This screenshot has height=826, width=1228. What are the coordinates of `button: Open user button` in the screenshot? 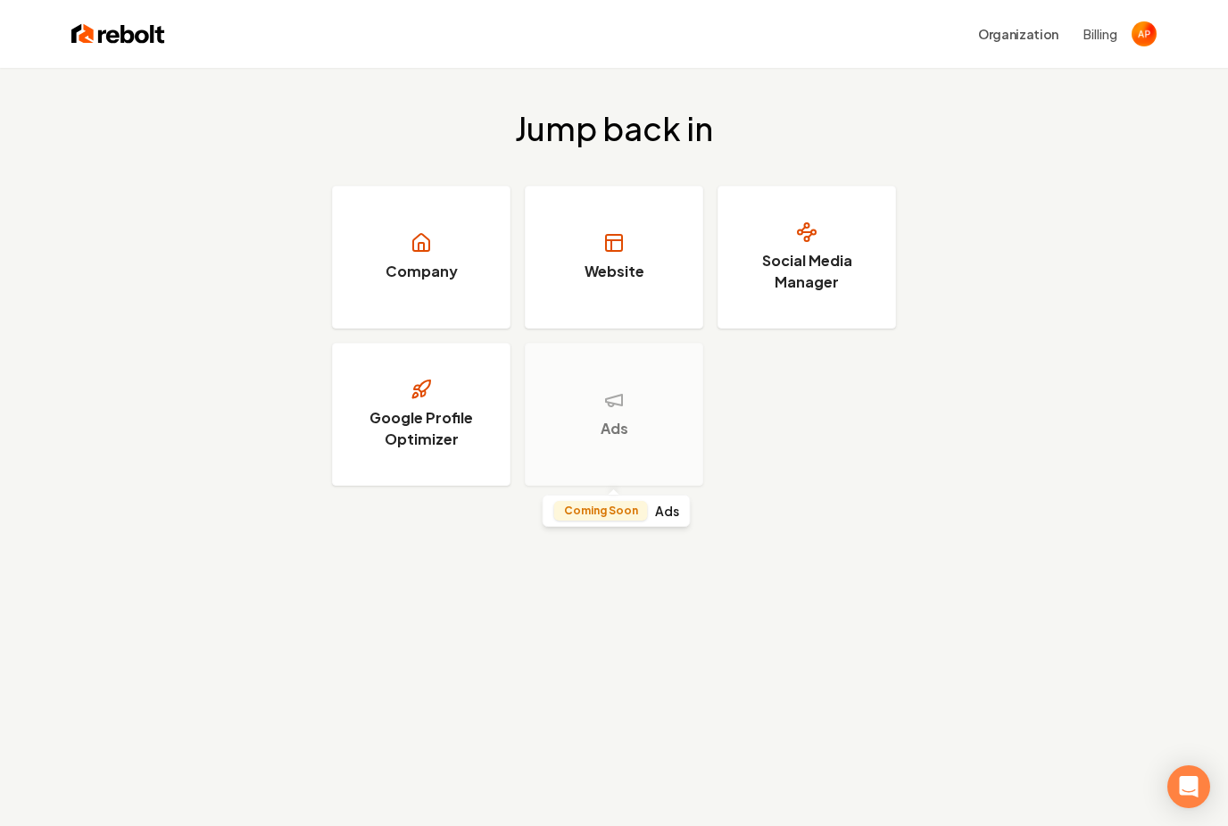 It's located at (1144, 34).